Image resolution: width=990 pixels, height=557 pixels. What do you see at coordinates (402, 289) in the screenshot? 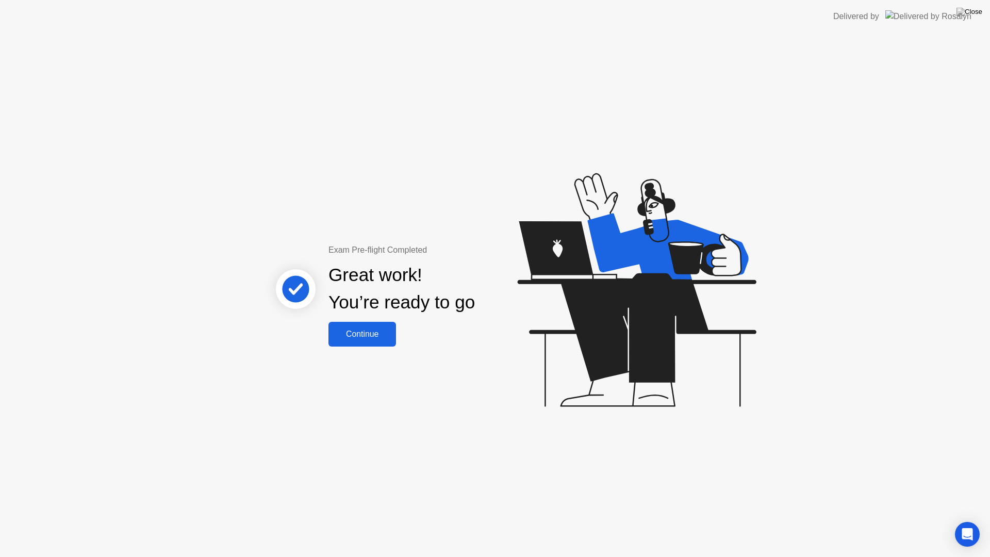
I see `div: Great work! You’re ready to go` at bounding box center [402, 289].